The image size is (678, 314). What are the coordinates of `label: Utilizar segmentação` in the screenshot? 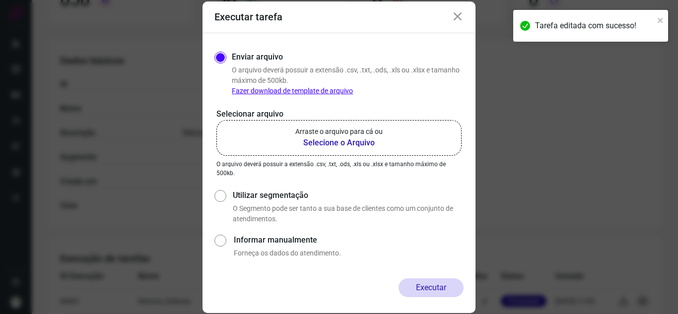 It's located at (348, 195).